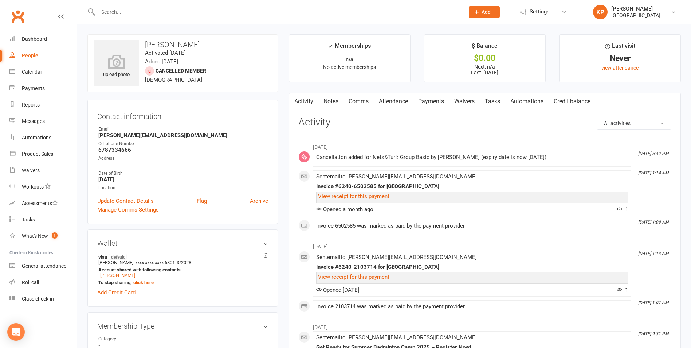 This screenshot has height=348, width=691. Describe the element at coordinates (38, 154) in the screenshot. I see `div: Product Sales` at that location.